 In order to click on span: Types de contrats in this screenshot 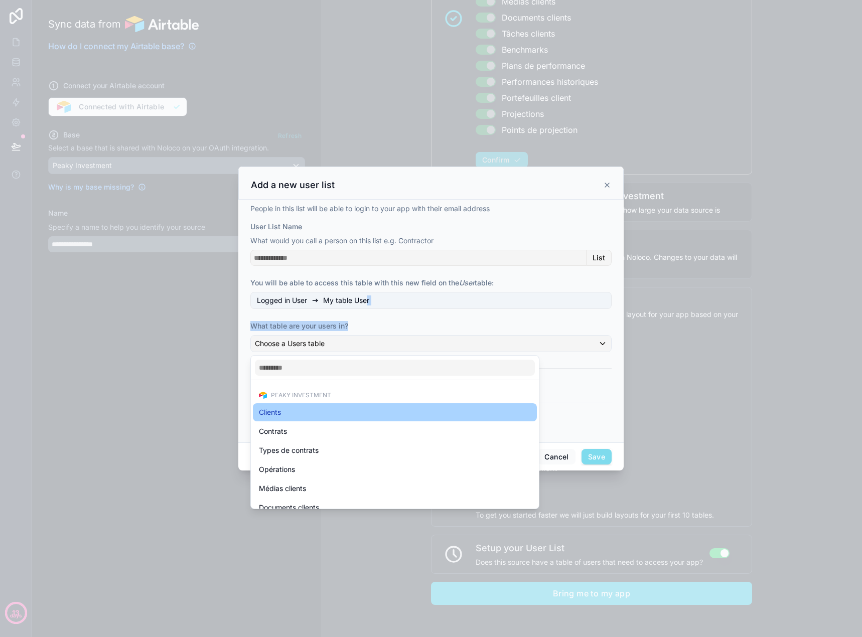, I will do `click(289, 451)`.